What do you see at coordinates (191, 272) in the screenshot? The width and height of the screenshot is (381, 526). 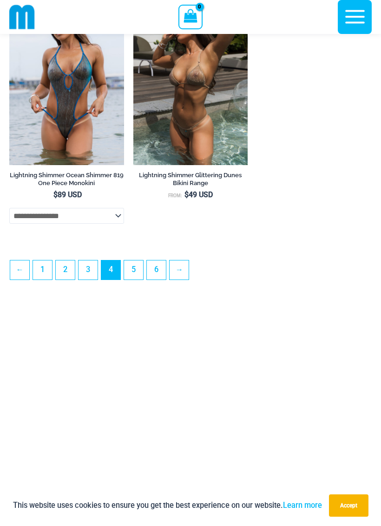 I see `nav: Product Pagination` at bounding box center [191, 272].